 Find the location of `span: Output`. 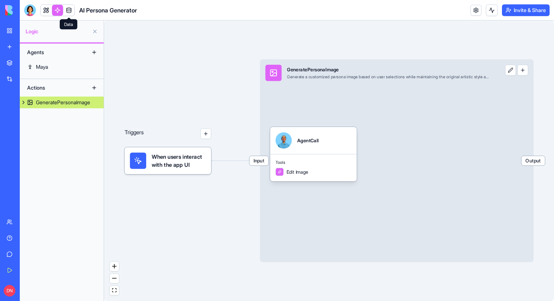

span: Output is located at coordinates (533, 161).